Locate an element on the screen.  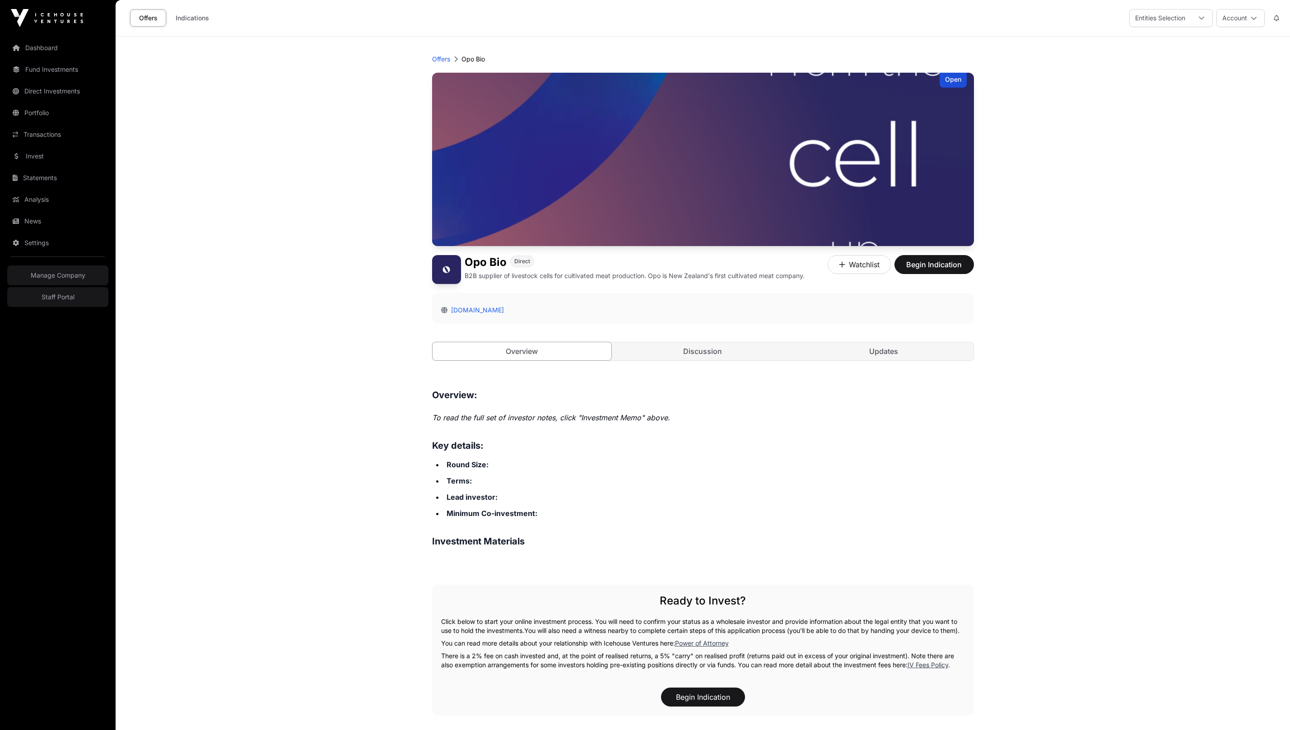
a: Power of Attorney is located at coordinates (702, 643).